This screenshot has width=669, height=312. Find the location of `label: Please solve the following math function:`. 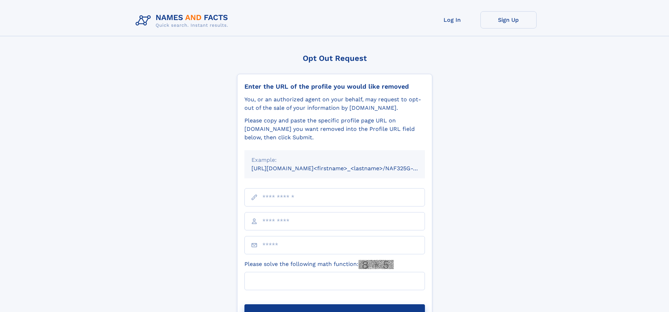

label: Please solve the following math function: is located at coordinates (319, 264).